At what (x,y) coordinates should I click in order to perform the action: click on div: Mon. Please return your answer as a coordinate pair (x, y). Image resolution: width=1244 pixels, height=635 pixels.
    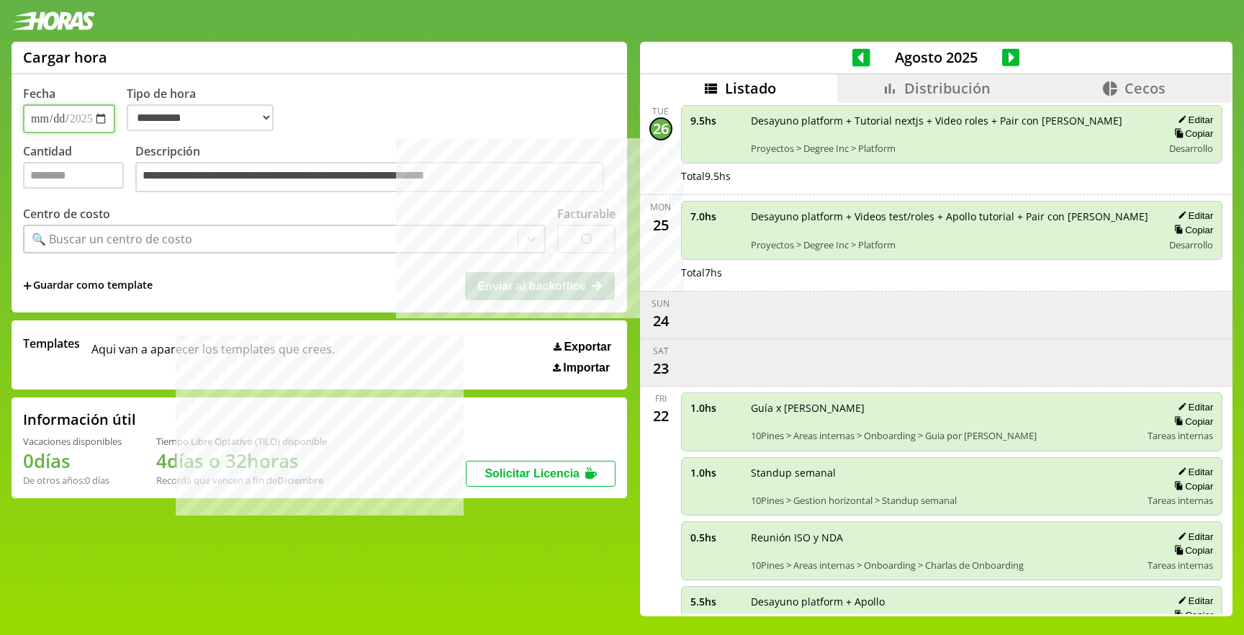
    Looking at the image, I should click on (660, 207).